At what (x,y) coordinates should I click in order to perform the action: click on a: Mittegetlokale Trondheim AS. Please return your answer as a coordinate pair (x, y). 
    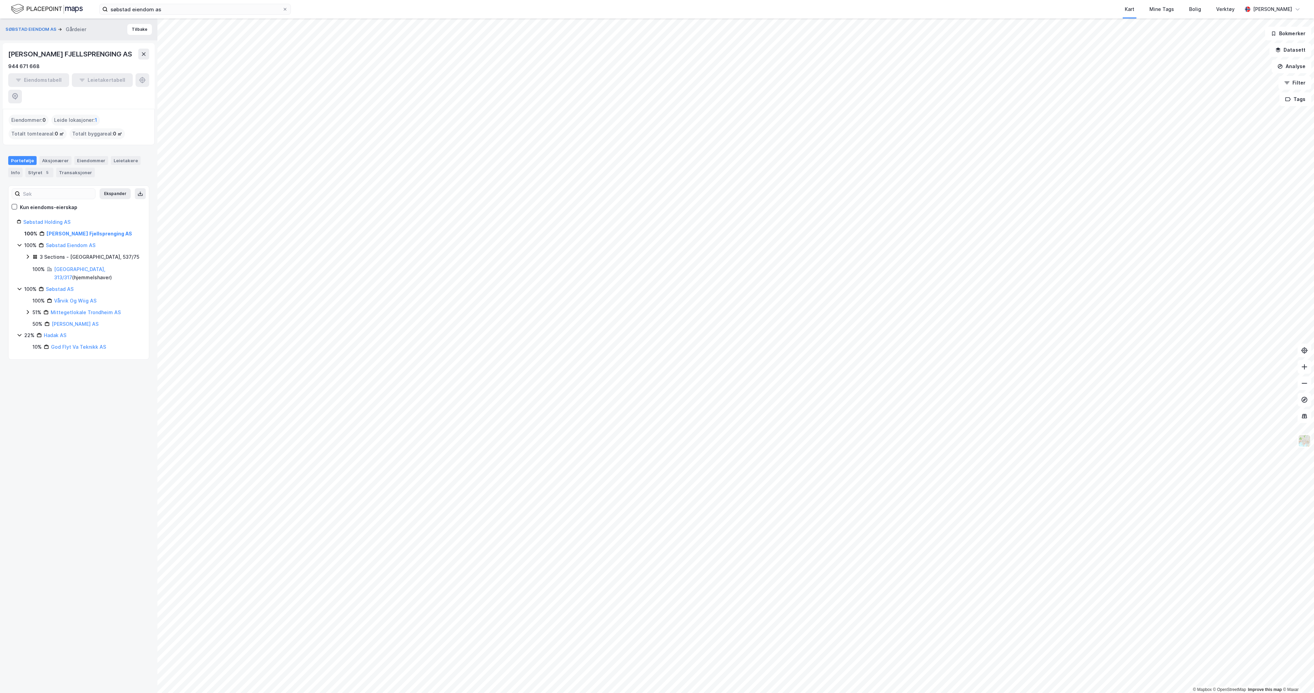
    Looking at the image, I should click on (86, 312).